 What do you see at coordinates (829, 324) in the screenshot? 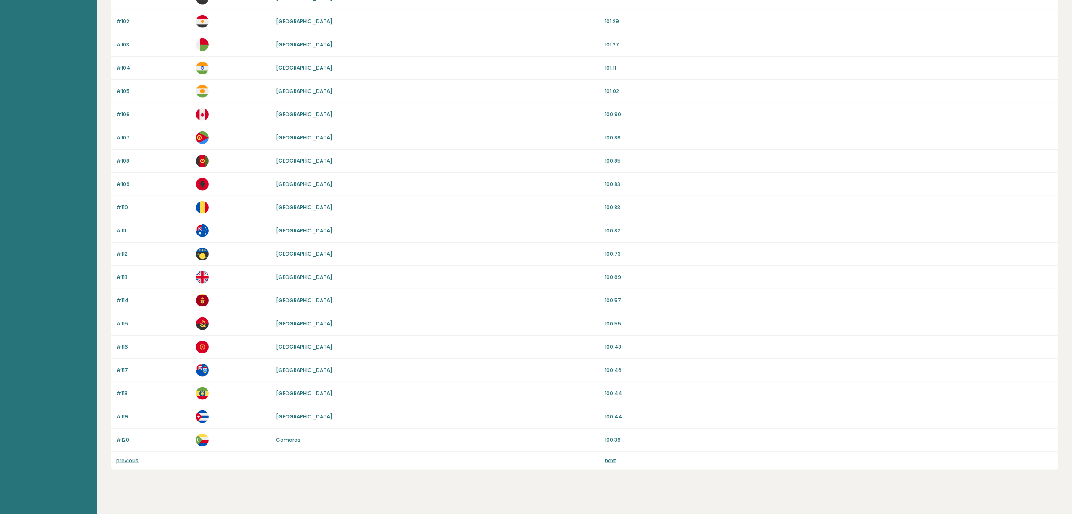
I see `p: 100.55` at bounding box center [829, 324].